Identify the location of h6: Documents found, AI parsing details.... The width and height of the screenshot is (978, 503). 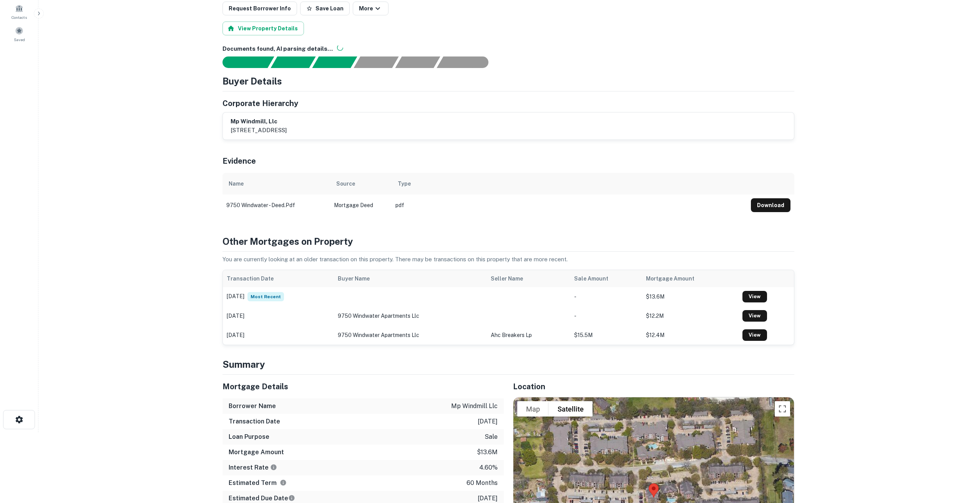
(508, 49).